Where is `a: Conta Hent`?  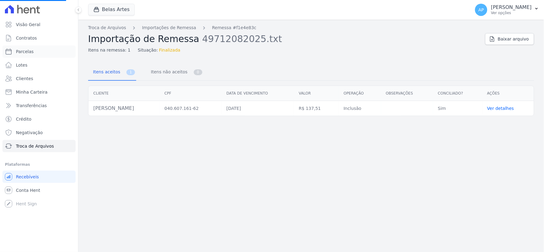 a: Conta Hent is located at coordinates (39, 190).